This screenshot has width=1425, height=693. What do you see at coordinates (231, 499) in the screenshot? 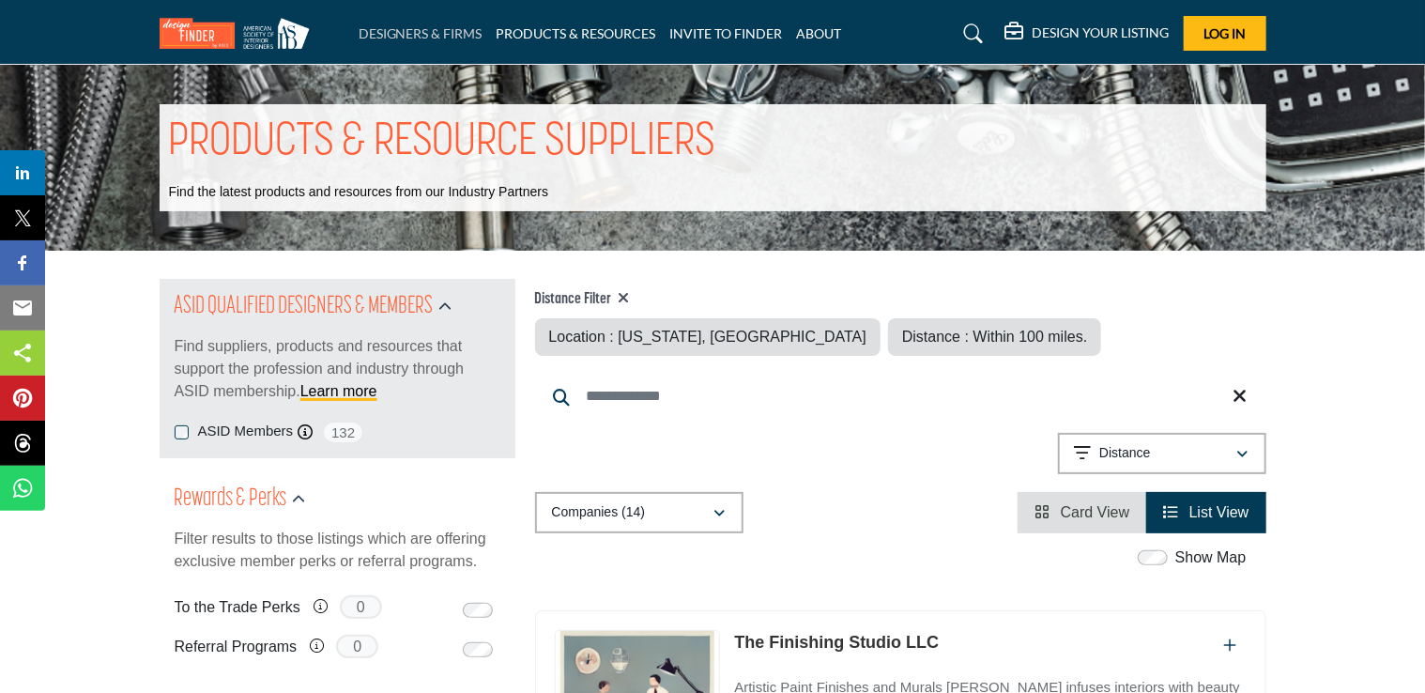
I see `h2: Rewards & Perks` at bounding box center [231, 499].